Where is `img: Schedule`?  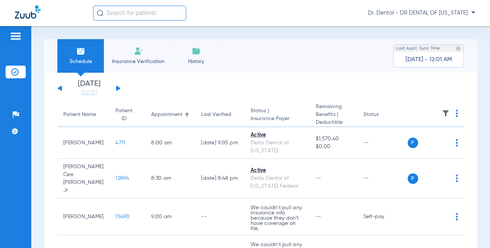
img: Schedule is located at coordinates (81, 51).